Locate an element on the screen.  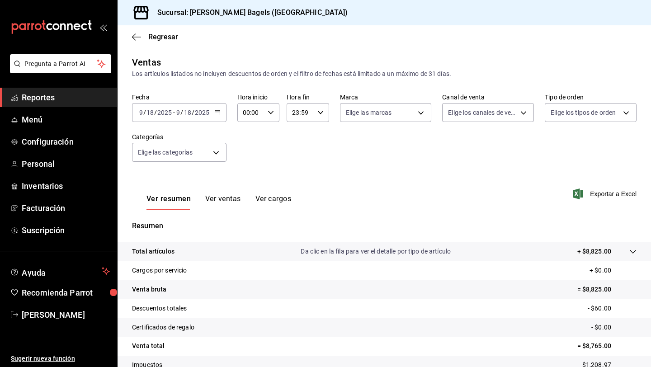
p: Total artículos is located at coordinates (153, 251).